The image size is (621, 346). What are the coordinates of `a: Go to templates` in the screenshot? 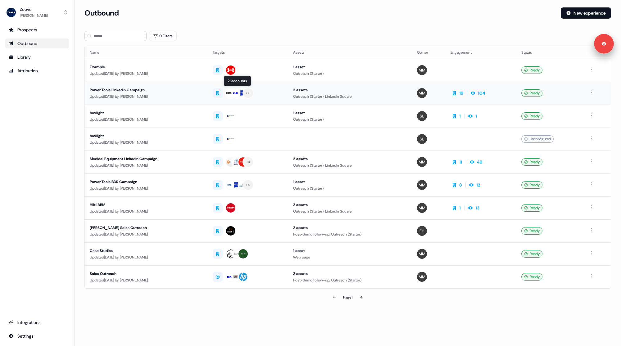 It's located at (37, 57).